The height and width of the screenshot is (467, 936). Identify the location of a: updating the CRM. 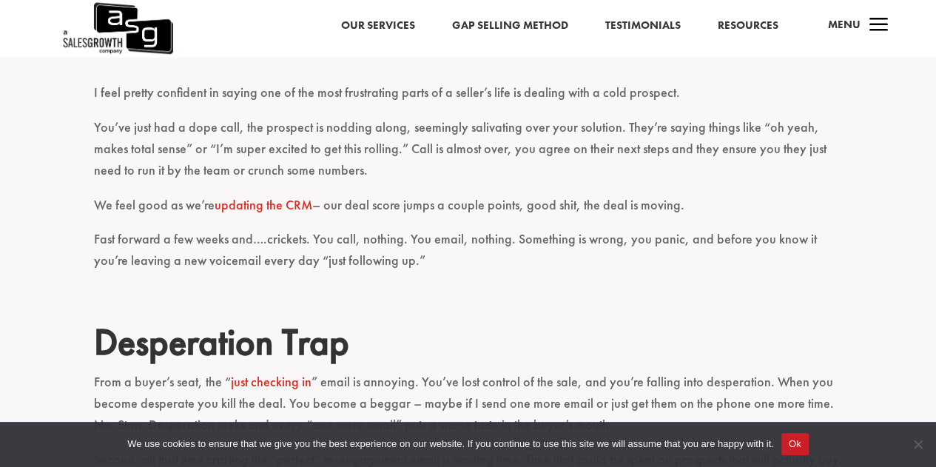
(264, 204).